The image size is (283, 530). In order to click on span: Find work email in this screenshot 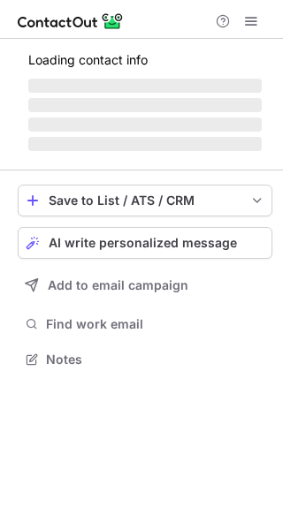, I will do `click(156, 324)`.